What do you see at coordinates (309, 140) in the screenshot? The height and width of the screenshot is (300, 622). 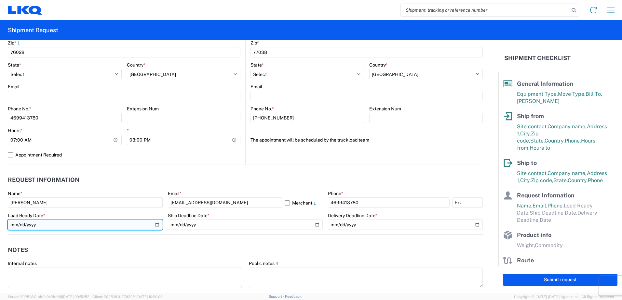 I see `label: The appointment will be scheduled by the truckload team` at bounding box center [309, 140].